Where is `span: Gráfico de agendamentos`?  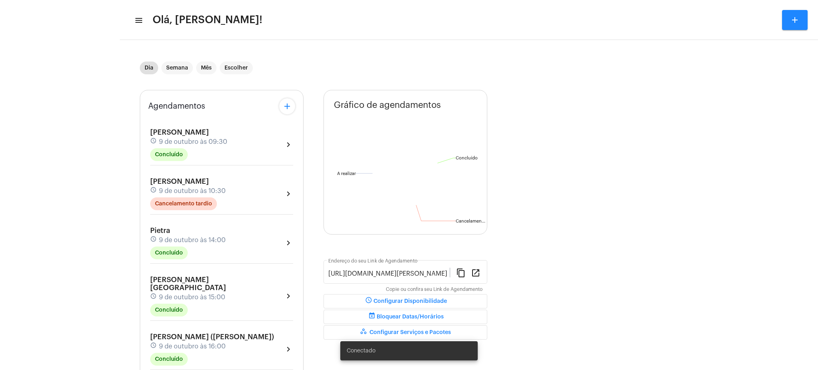
span: Gráfico de agendamentos is located at coordinates (387, 105).